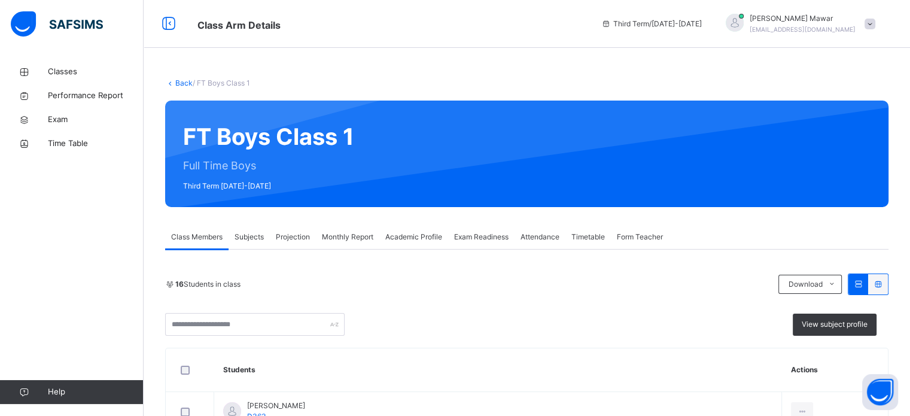  I want to click on span: Students in class, so click(208, 284).